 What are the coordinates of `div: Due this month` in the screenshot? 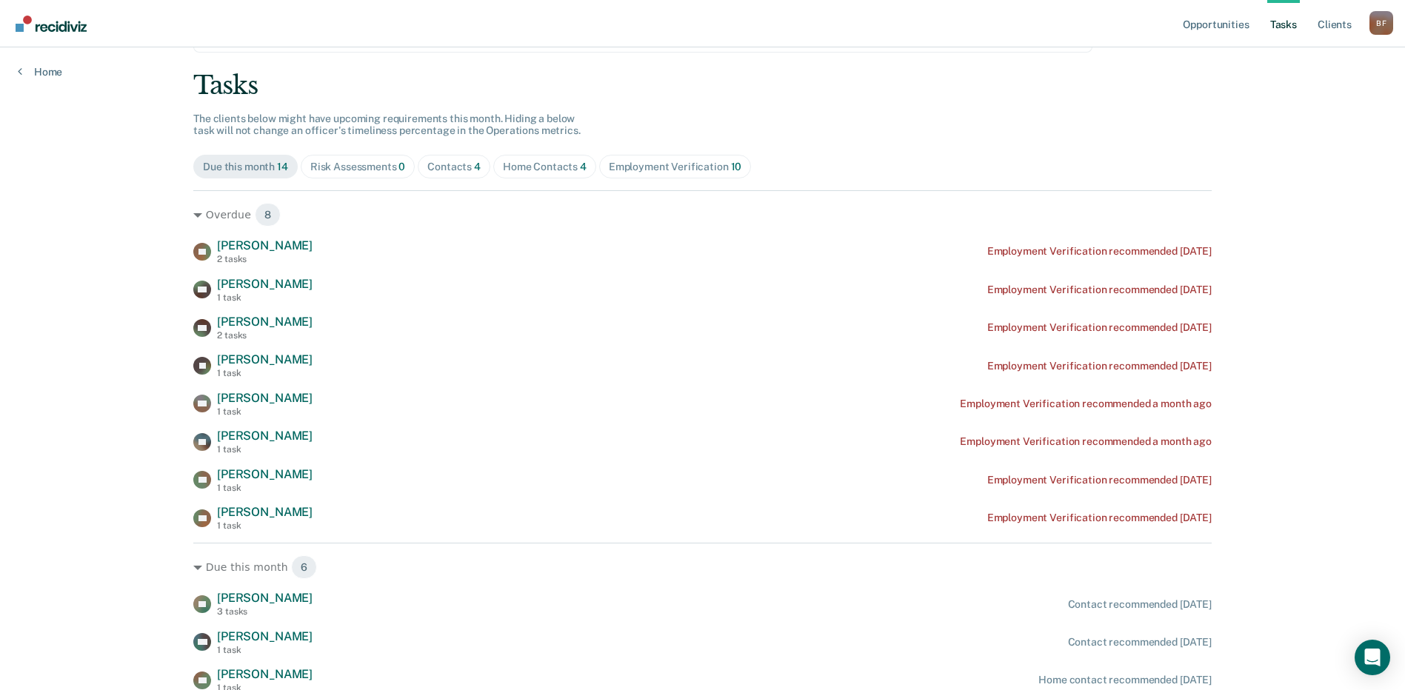 It's located at (245, 167).